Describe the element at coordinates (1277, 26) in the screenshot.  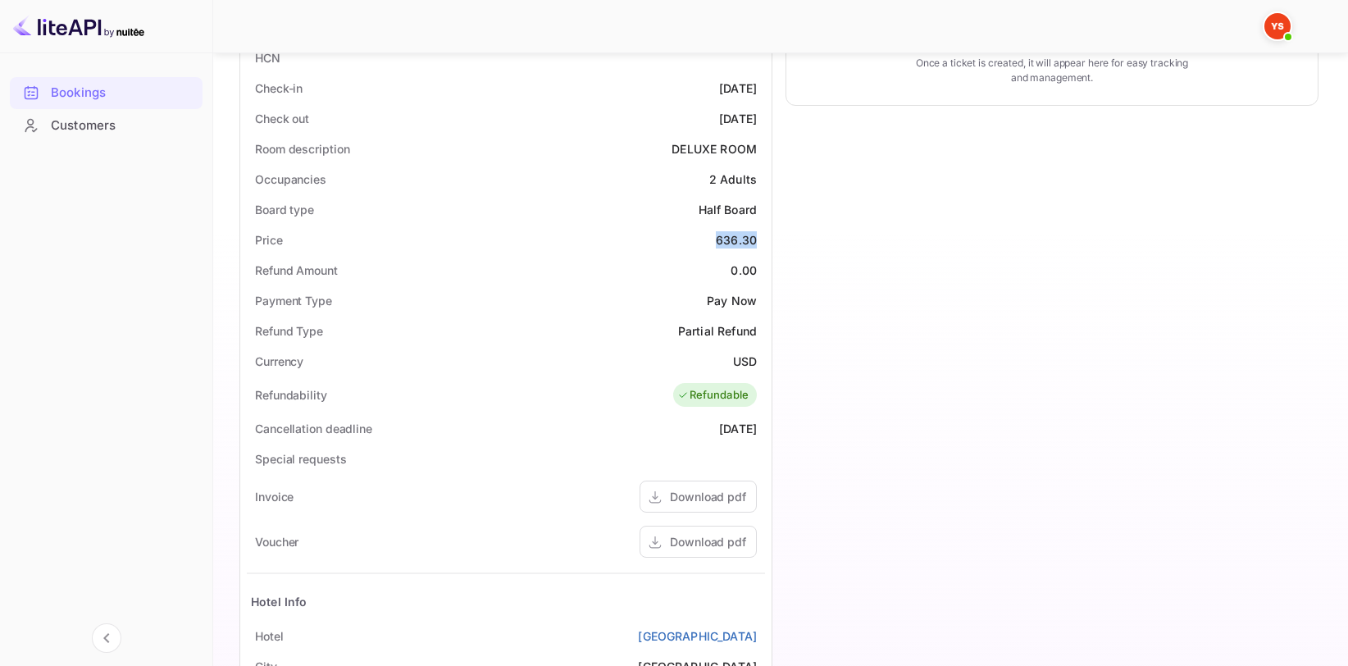
I see `img: Yandex Support` at that location.